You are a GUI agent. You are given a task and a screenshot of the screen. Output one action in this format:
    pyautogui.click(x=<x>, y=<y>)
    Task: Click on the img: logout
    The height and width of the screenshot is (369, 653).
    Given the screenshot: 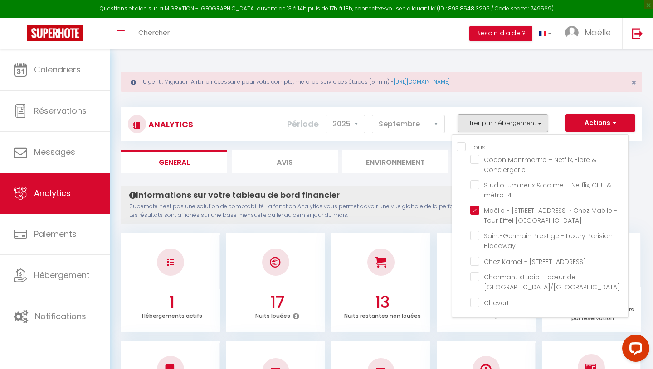 What is the action you would take?
    pyautogui.click(x=637, y=33)
    